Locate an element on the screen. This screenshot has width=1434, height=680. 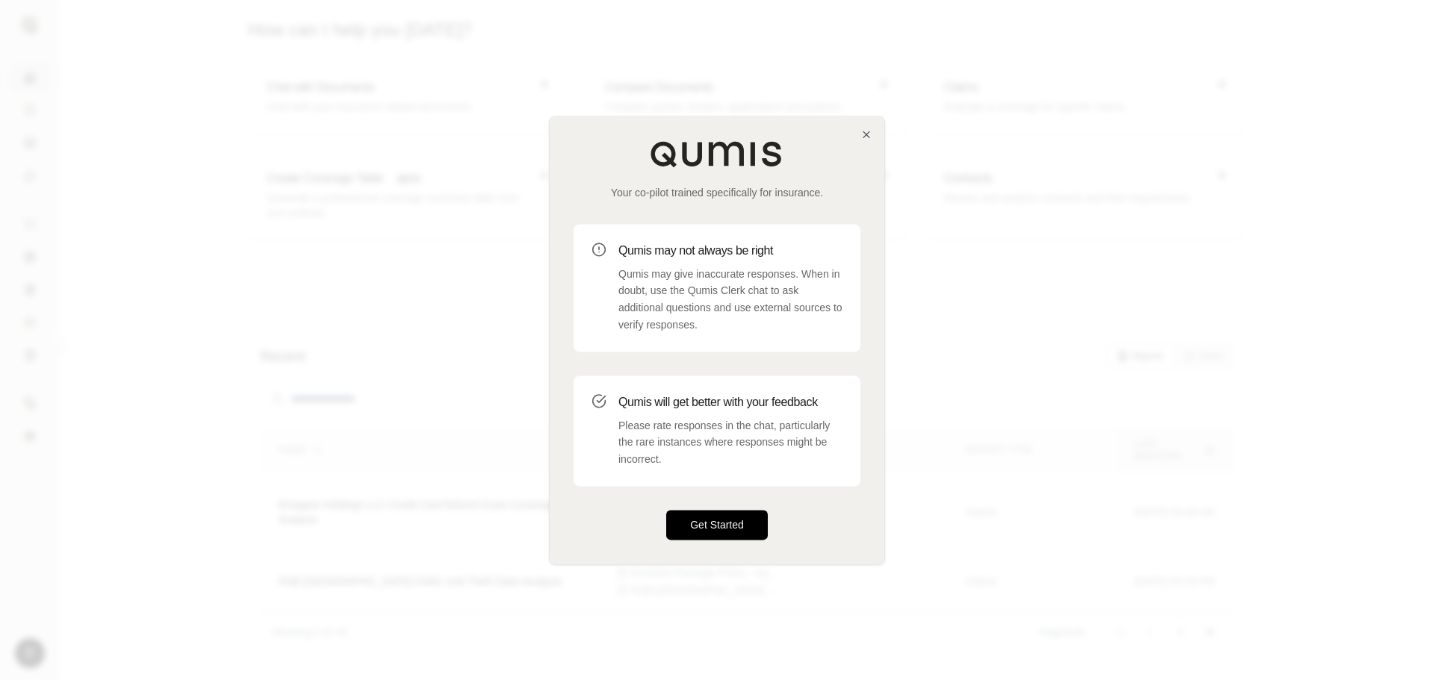
button: Get Started is located at coordinates (717, 525).